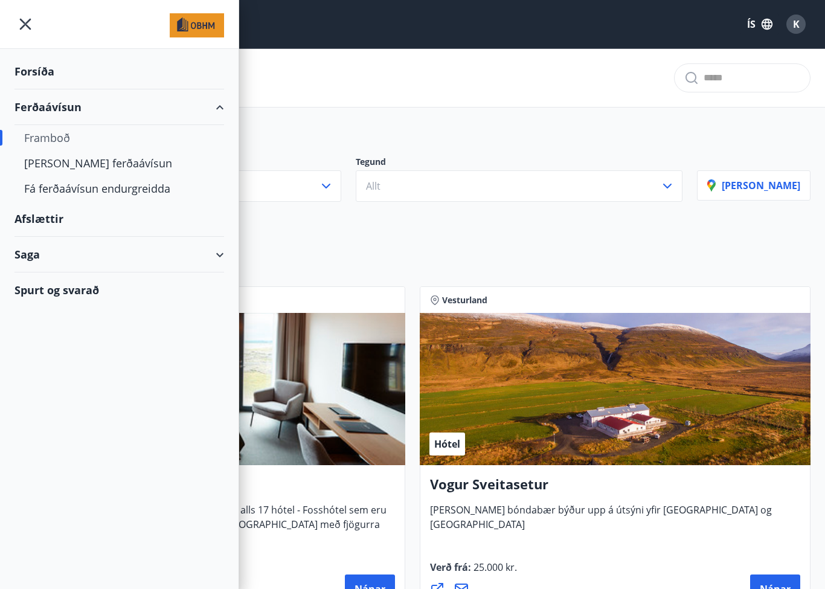 The height and width of the screenshot is (589, 825). I want to click on div: Ferðaávísun, so click(119, 107).